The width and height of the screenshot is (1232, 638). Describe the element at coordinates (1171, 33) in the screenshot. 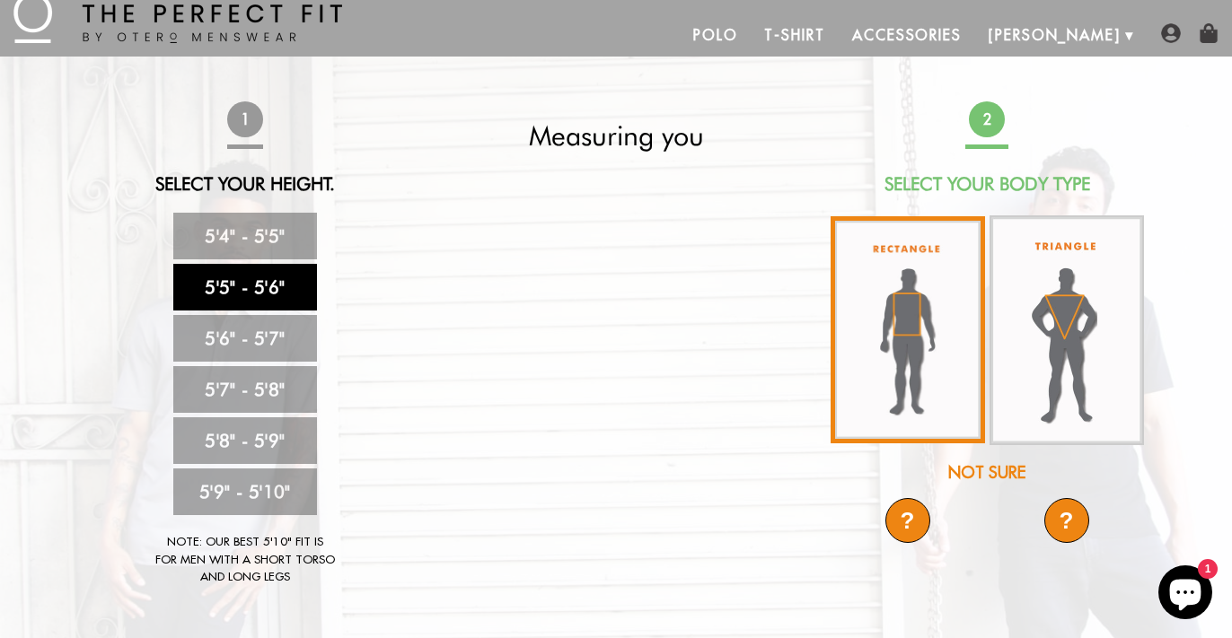

I see `img: user-account-icon.png` at that location.